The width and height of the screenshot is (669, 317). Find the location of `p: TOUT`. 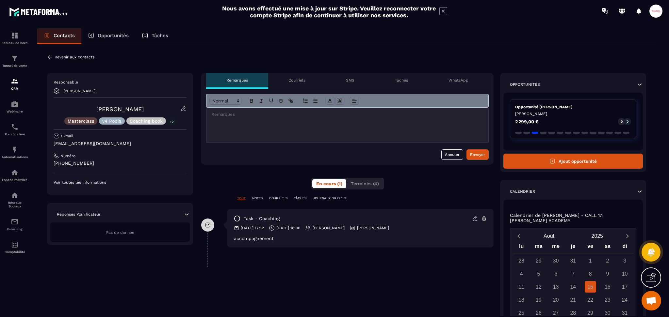

p: TOUT is located at coordinates (241, 199).